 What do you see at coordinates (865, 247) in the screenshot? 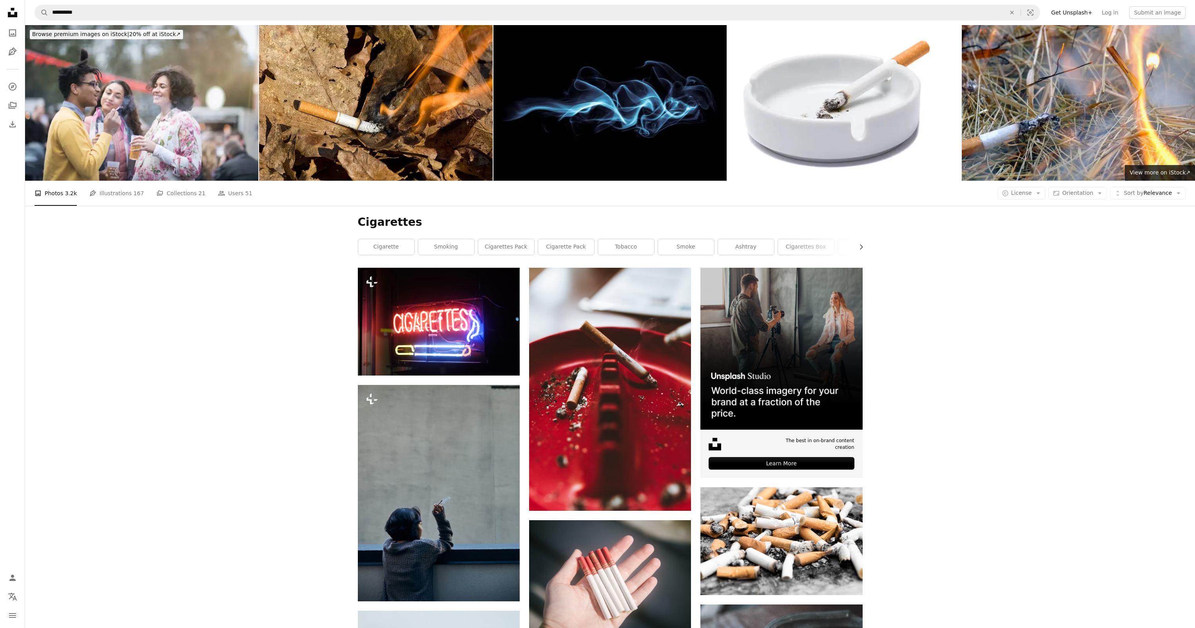
I see `a: vape` at bounding box center [865, 247].